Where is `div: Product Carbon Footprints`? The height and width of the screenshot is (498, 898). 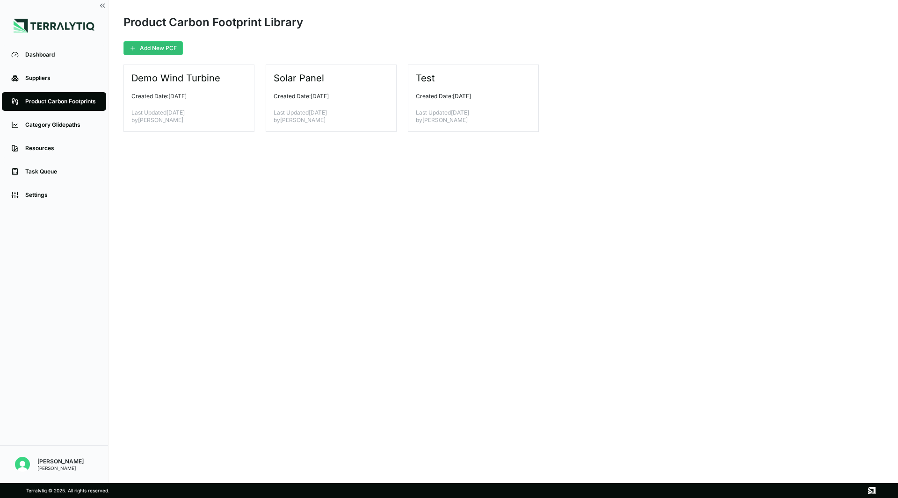
div: Product Carbon Footprints is located at coordinates (61, 102).